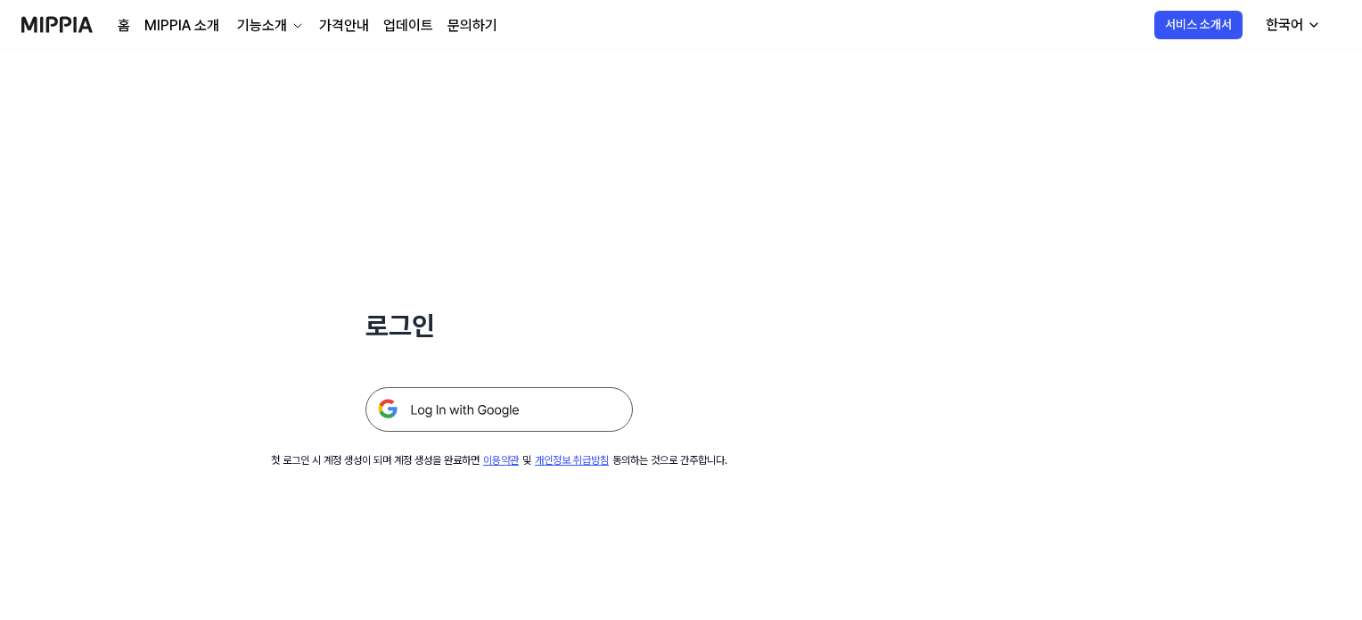 The image size is (1362, 620). What do you see at coordinates (499, 460) in the screenshot?
I see `div: 첫 로그인 시 계정 생성이 되며 계정 생성을 완료하면 및 동의하는 것으로 간주합니다.` at bounding box center [499, 460].